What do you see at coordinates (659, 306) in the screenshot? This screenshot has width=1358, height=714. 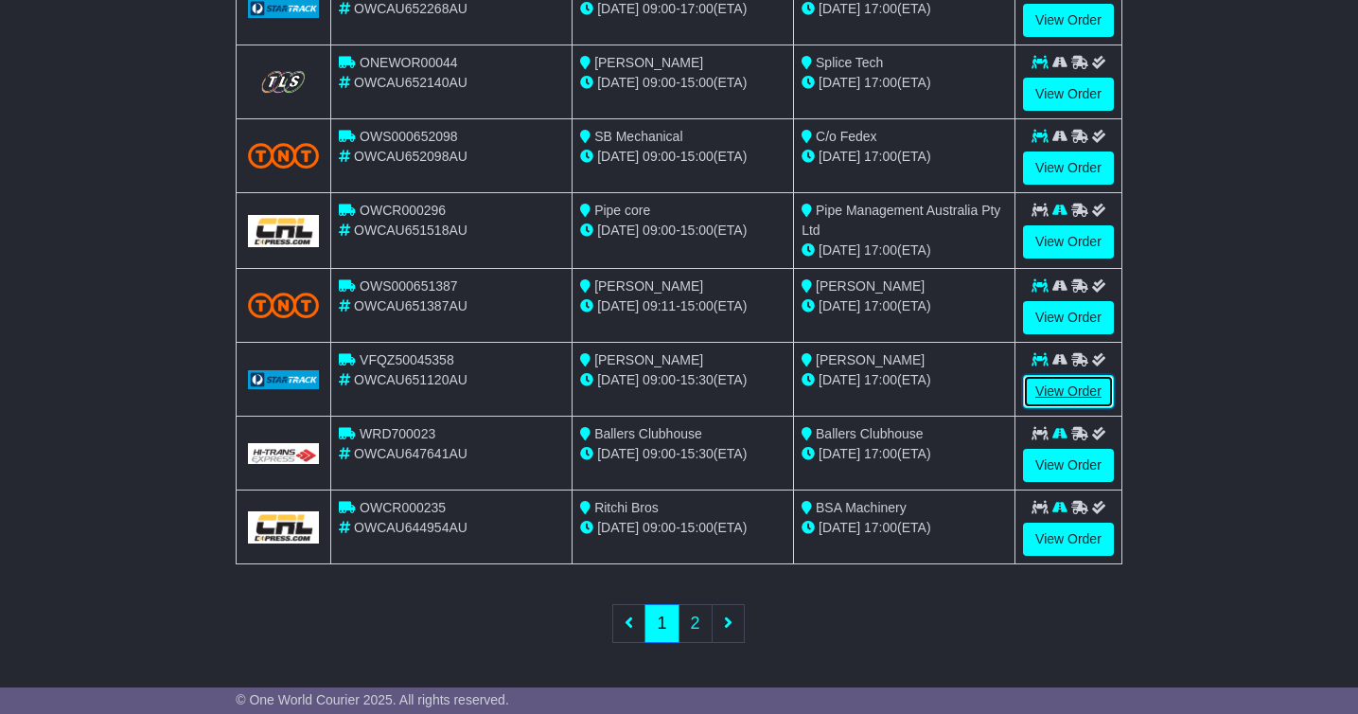 I see `span: 09:11` at bounding box center [659, 306].